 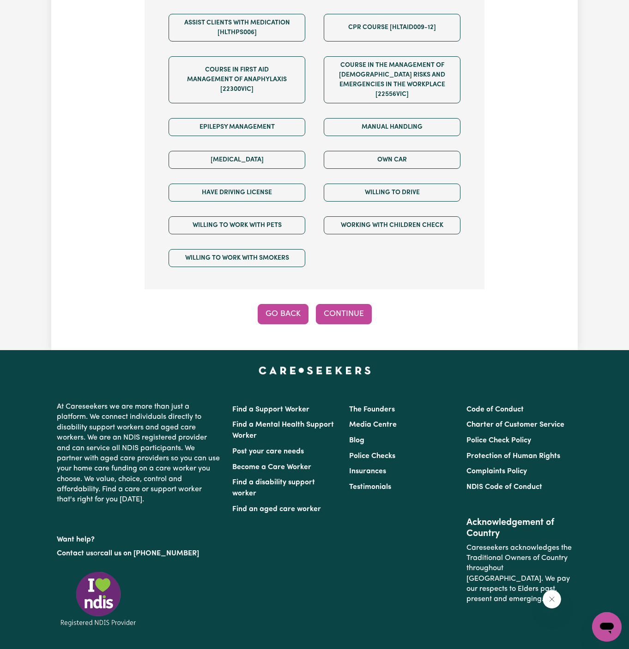 I want to click on a: Charter of Customer Service, so click(x=515, y=425).